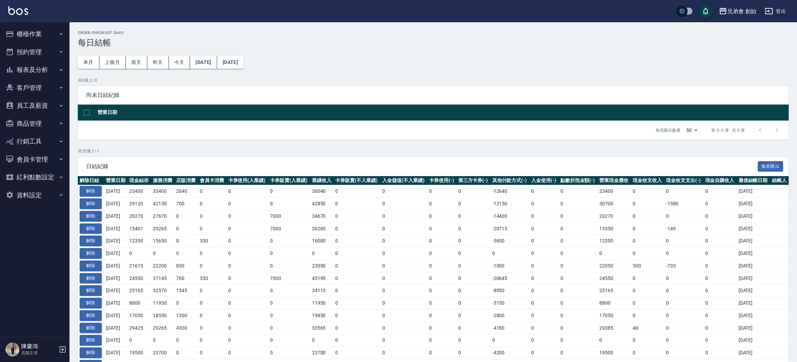 The image size is (797, 362). What do you see at coordinates (247, 181) in the screenshot?
I see `th: 卡券使用(入業績)` at bounding box center [247, 181].